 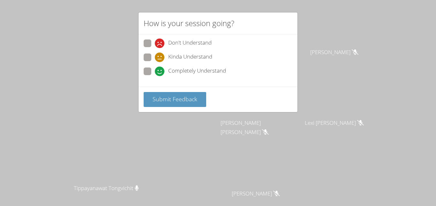 I want to click on span: Don't Understand, so click(x=190, y=43).